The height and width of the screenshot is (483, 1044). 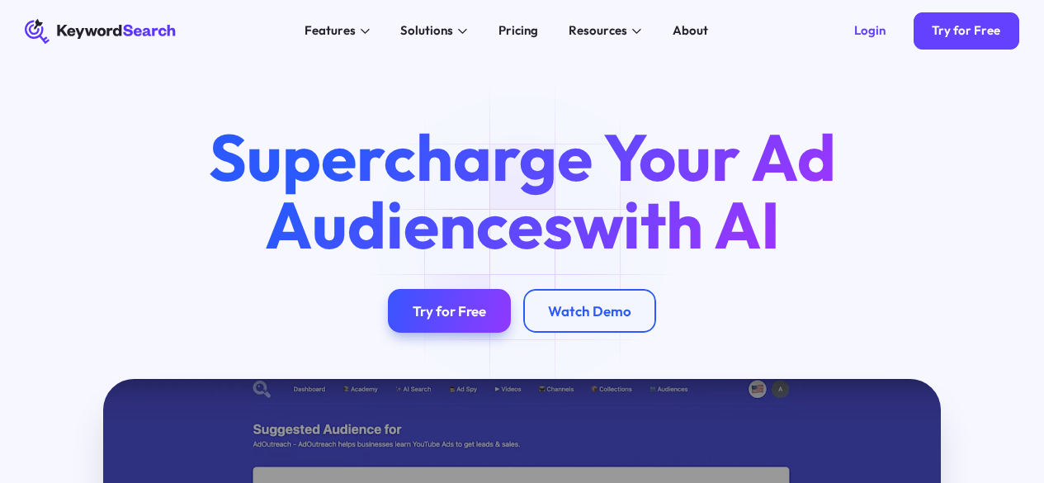 What do you see at coordinates (330, 31) in the screenshot?
I see `div: Features` at bounding box center [330, 31].